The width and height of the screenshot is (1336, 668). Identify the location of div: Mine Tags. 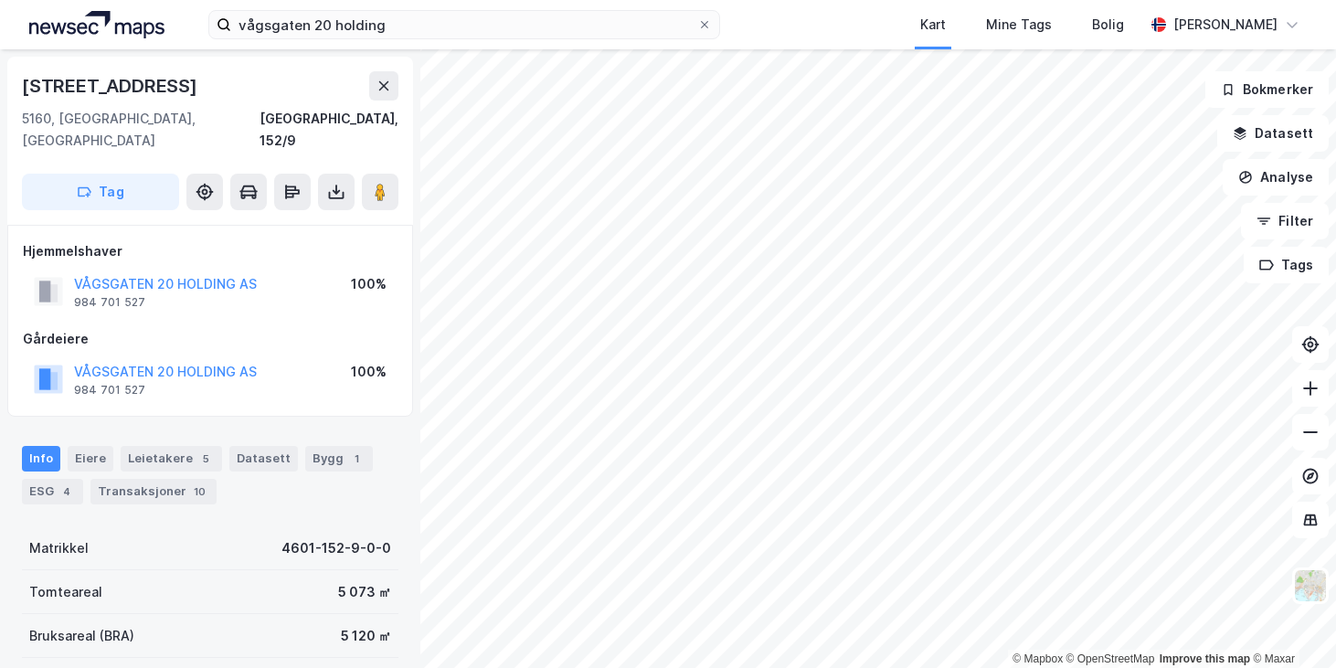
(1019, 25).